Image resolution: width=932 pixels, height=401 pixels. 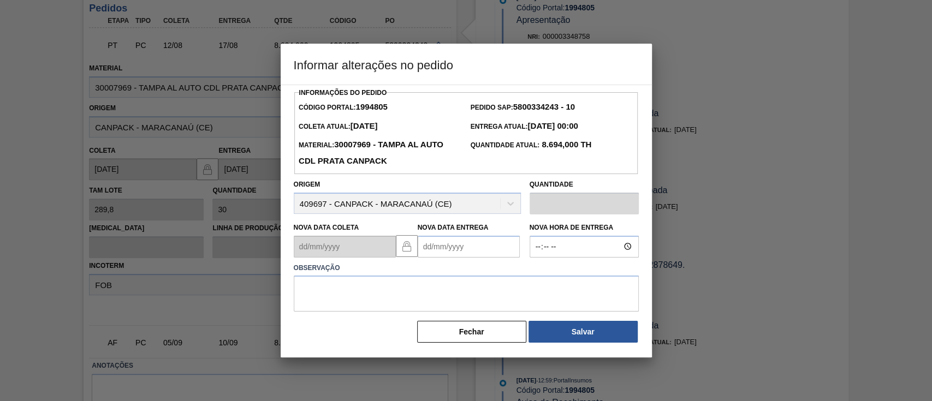 What do you see at coordinates (371, 153) in the screenshot?
I see `span: Material:` at bounding box center [371, 153].